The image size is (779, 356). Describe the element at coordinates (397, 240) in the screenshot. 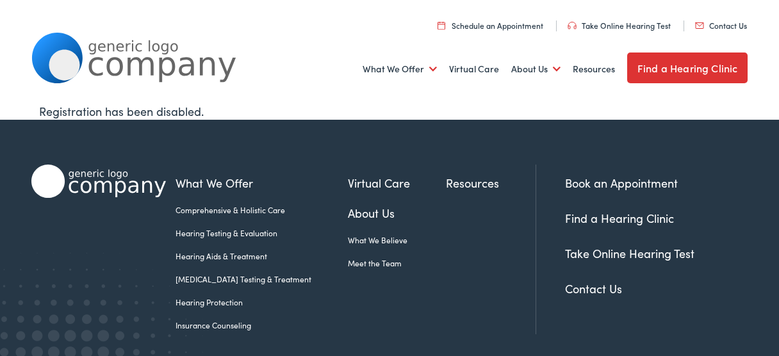

I see `a: What We Believe` at that location.